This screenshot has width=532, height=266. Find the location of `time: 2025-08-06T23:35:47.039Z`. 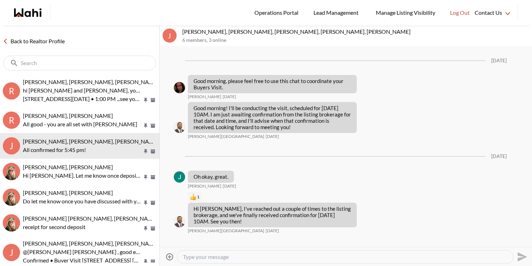

time: 2025-08-06T23:35:47.039Z is located at coordinates (272, 231).